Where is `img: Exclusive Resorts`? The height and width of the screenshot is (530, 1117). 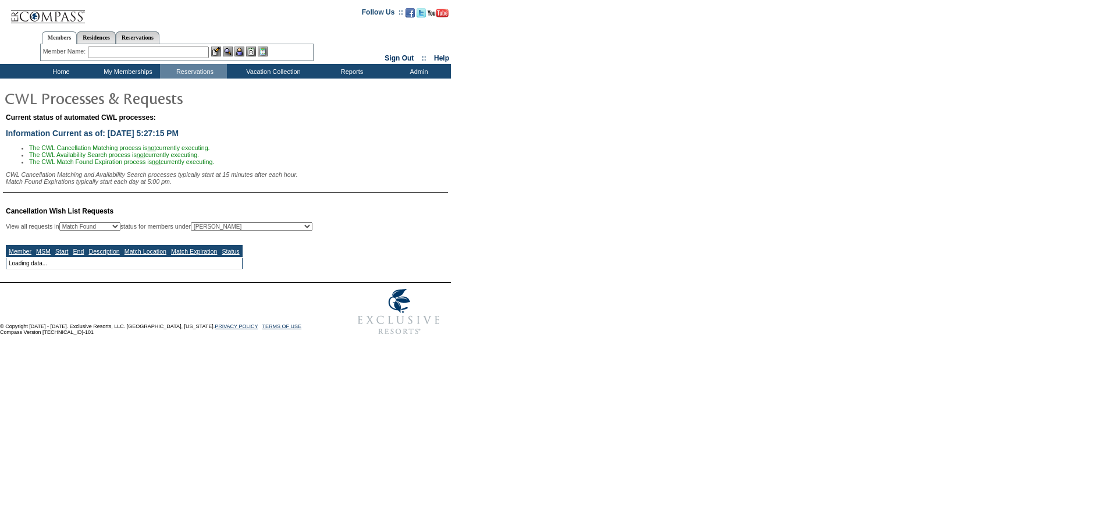 img: Exclusive Resorts is located at coordinates (399, 312).